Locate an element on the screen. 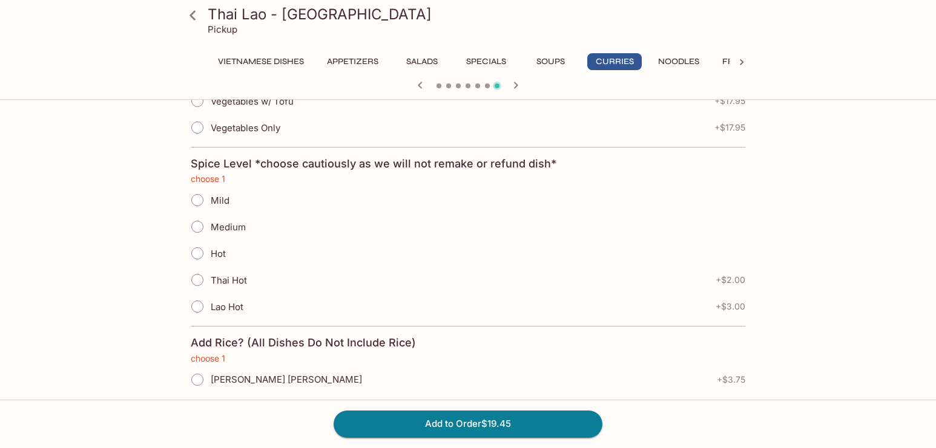  span: + $3.00 is located at coordinates (730, 307).